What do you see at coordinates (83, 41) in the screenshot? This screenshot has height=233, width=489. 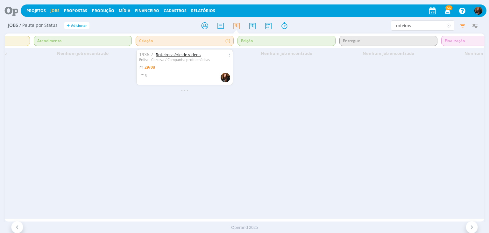 I see `span: Atendimento` at bounding box center [83, 41].